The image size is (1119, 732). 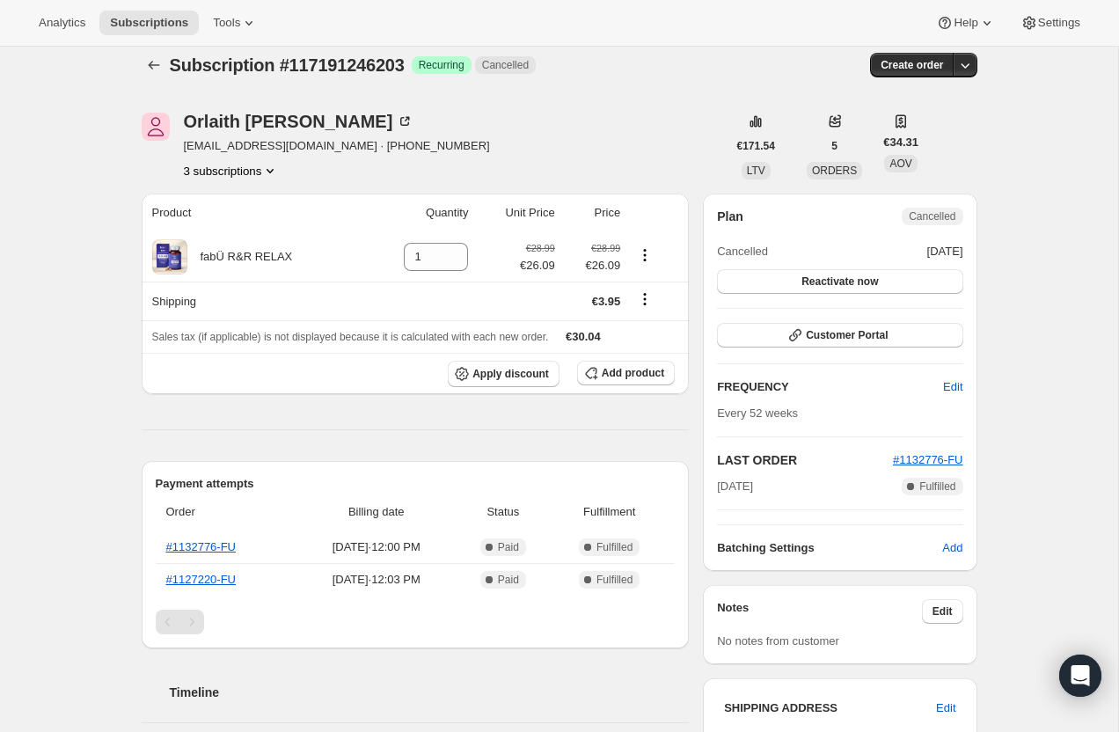 I want to click on span: Subscription #117191246203, so click(x=287, y=65).